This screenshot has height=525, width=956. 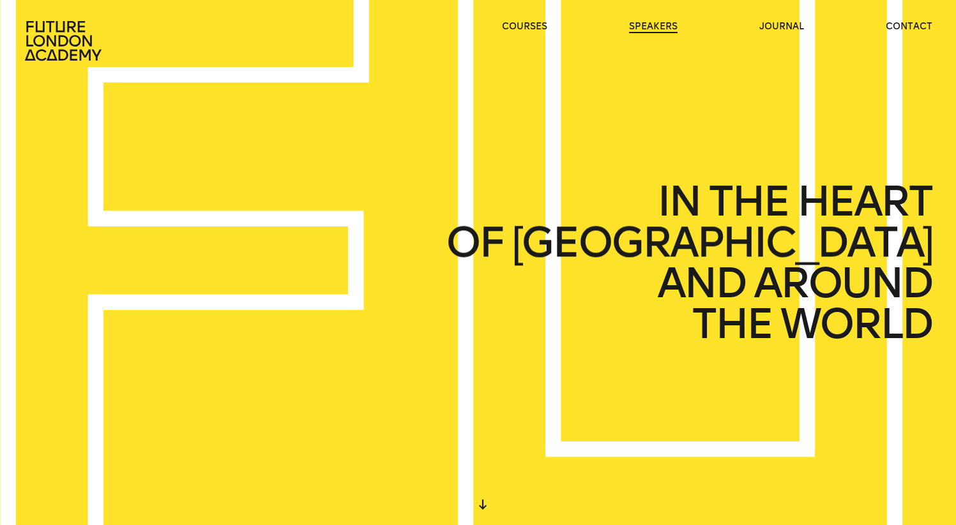 What do you see at coordinates (842, 283) in the screenshot?
I see `span: AROUND` at bounding box center [842, 283].